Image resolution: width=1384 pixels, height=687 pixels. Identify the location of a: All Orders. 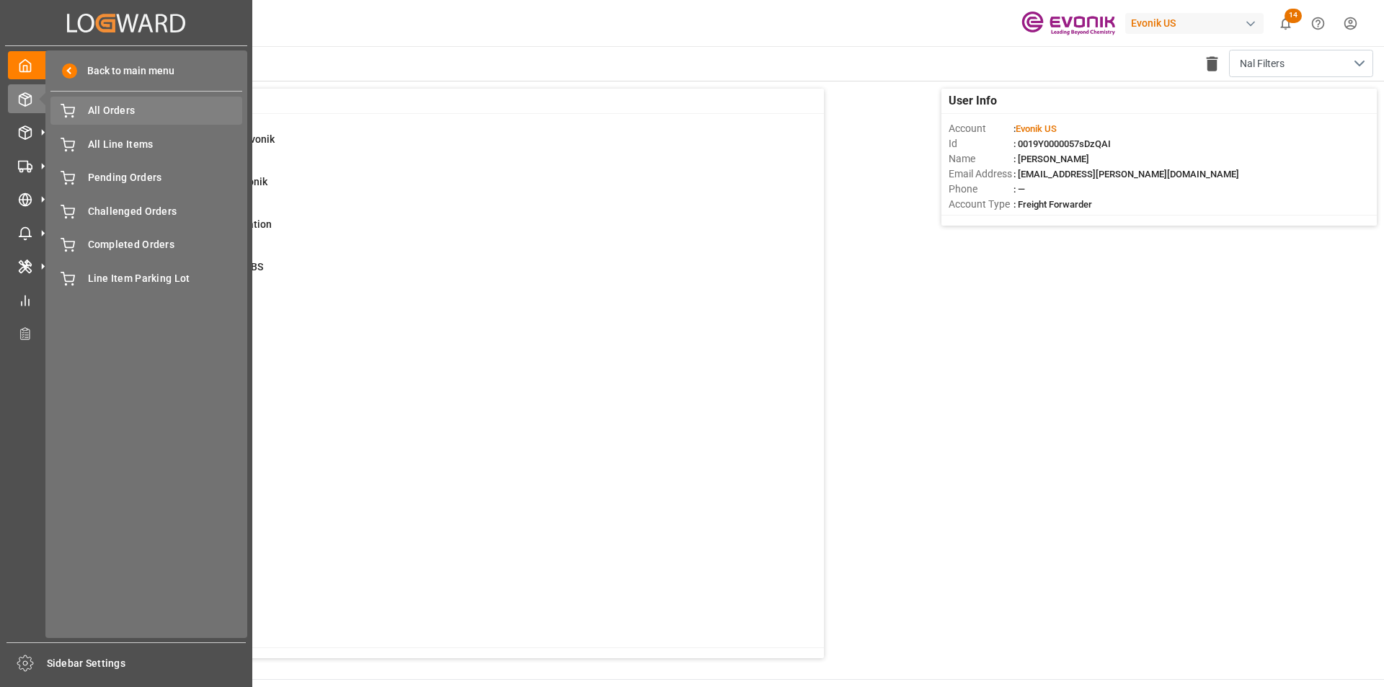
(146, 110).